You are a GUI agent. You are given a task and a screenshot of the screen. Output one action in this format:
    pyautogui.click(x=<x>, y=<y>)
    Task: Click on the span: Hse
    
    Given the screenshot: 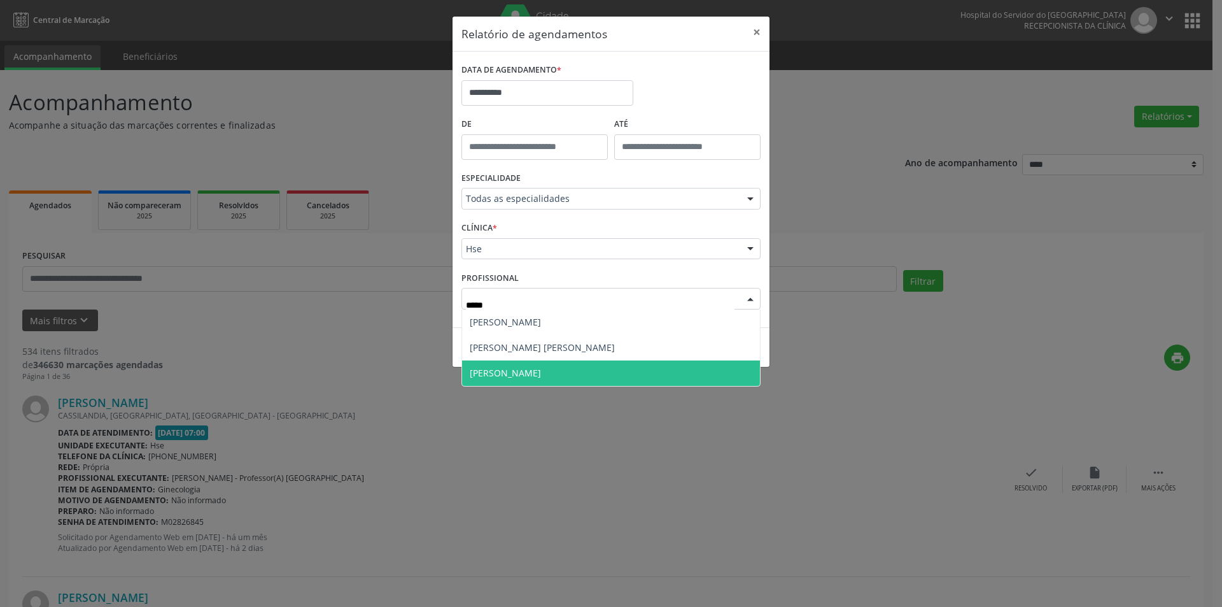 What is the action you would take?
    pyautogui.click(x=600, y=249)
    